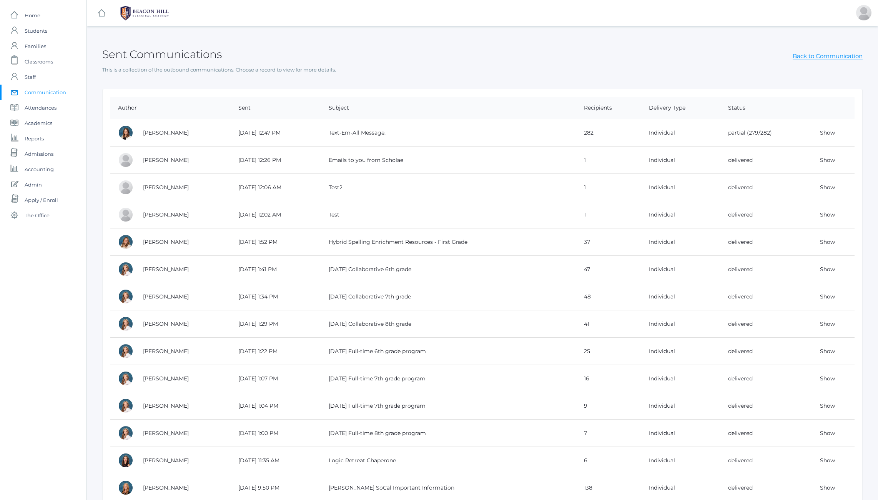 The width and height of the screenshot is (878, 500). Describe the element at coordinates (39, 61) in the screenshot. I see `span: Classrooms` at that location.